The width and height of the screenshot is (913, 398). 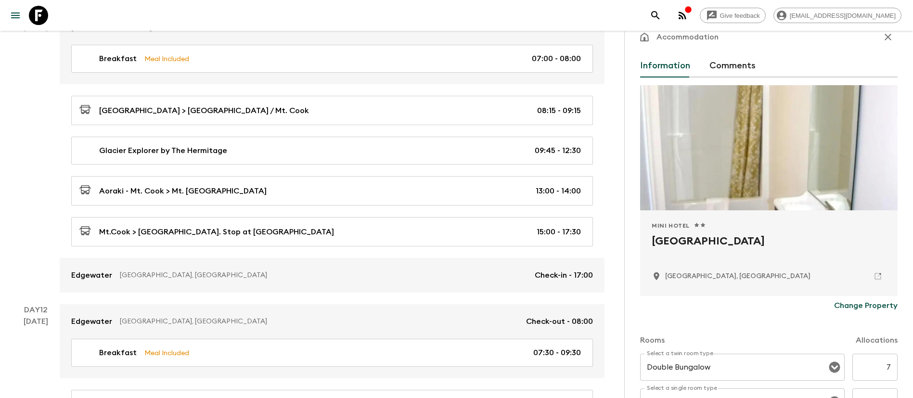 What do you see at coordinates (332, 151) in the screenshot?
I see `a: Glacier Explorer by The Hermitage09:45 - 12:30` at bounding box center [332, 151].